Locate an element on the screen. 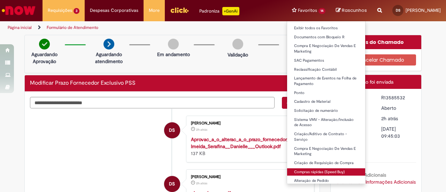 This screenshot has width=446, height=192. button: Enviar is located at coordinates (298, 103).